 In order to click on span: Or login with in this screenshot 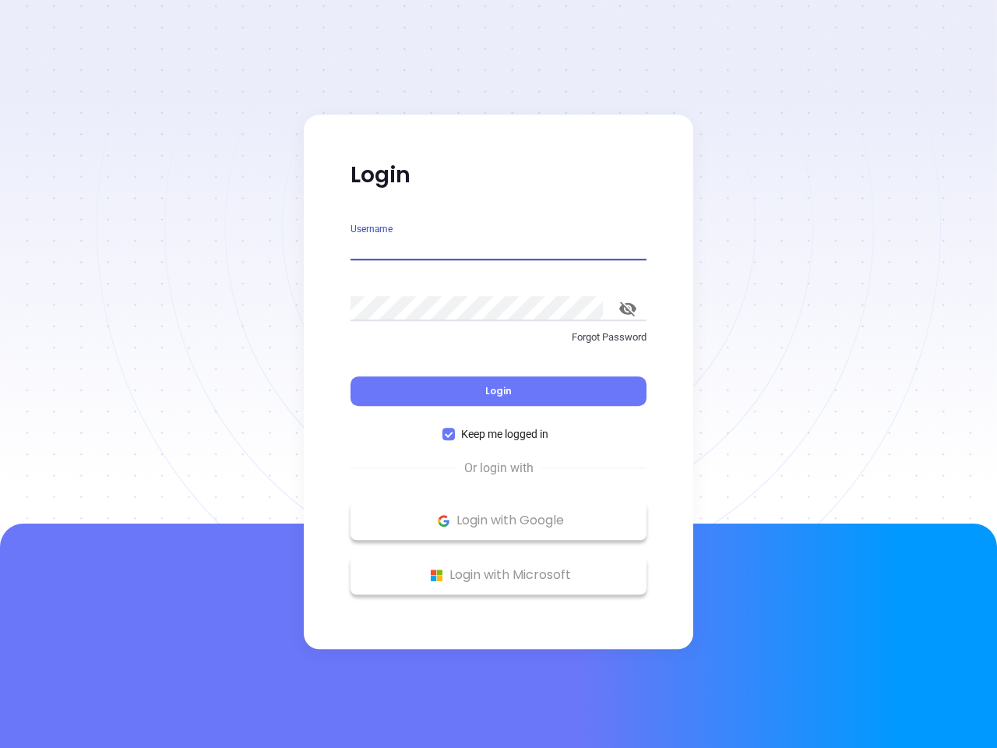, I will do `click(499, 468)`.